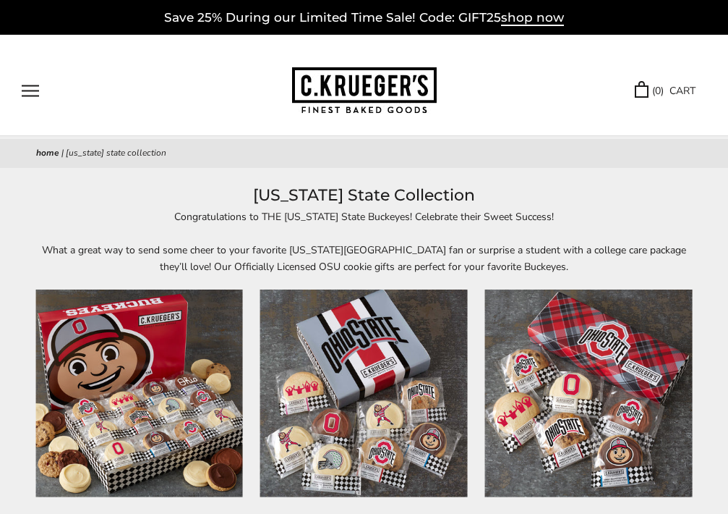 Image resolution: width=728 pixels, height=514 pixels. Describe the element at coordinates (139, 393) in the screenshot. I see `a: OSU Brutus Buckeye Cookie Gift Boxes - Assorted Cookies` at that location.